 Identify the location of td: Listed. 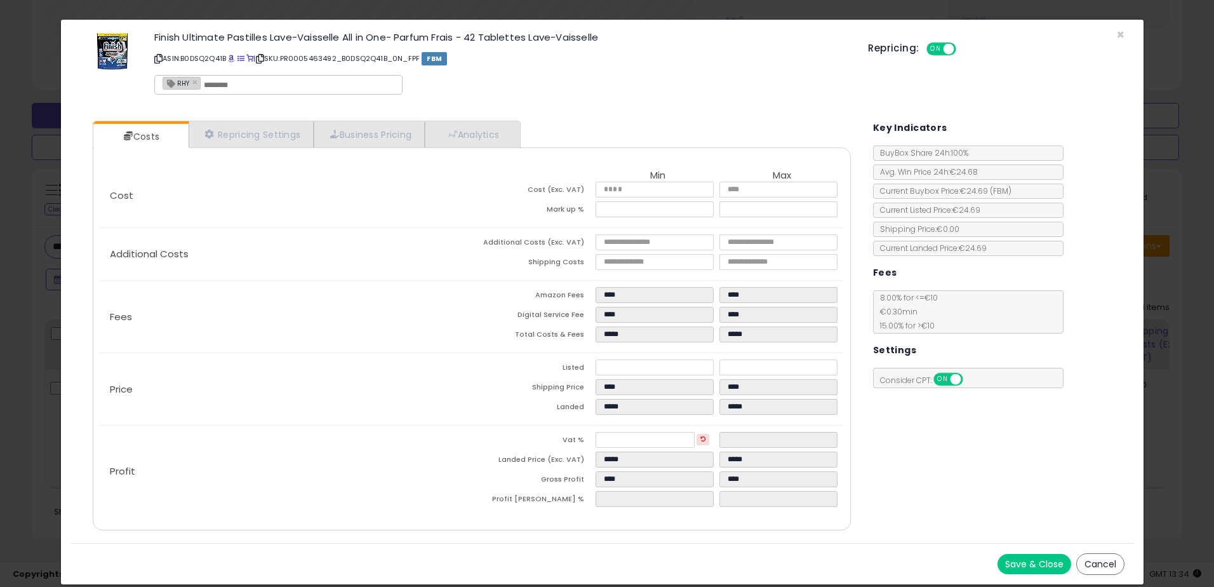
(533, 369).